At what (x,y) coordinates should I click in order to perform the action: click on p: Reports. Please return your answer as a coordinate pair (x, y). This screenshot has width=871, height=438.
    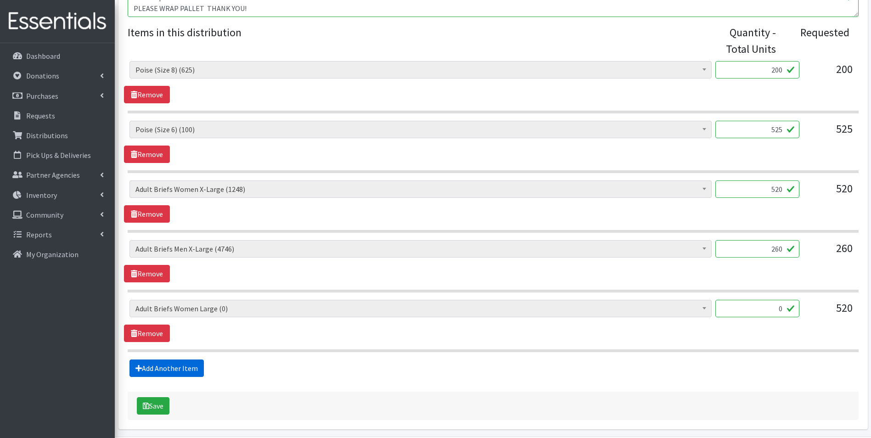
    Looking at the image, I should click on (39, 235).